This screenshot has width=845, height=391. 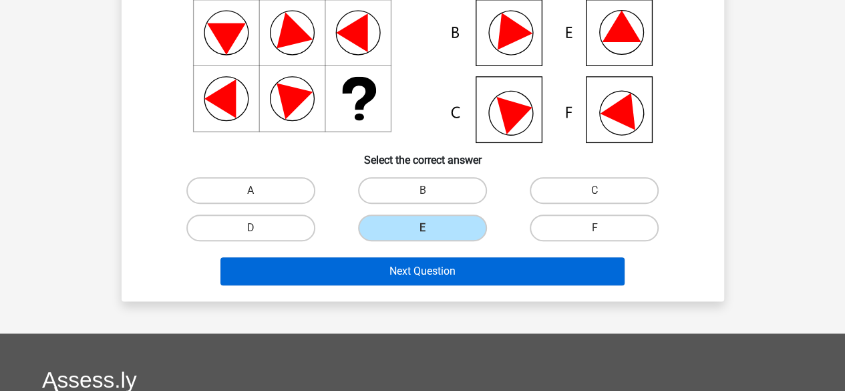 I want to click on h6: Select the correct answer, so click(x=423, y=154).